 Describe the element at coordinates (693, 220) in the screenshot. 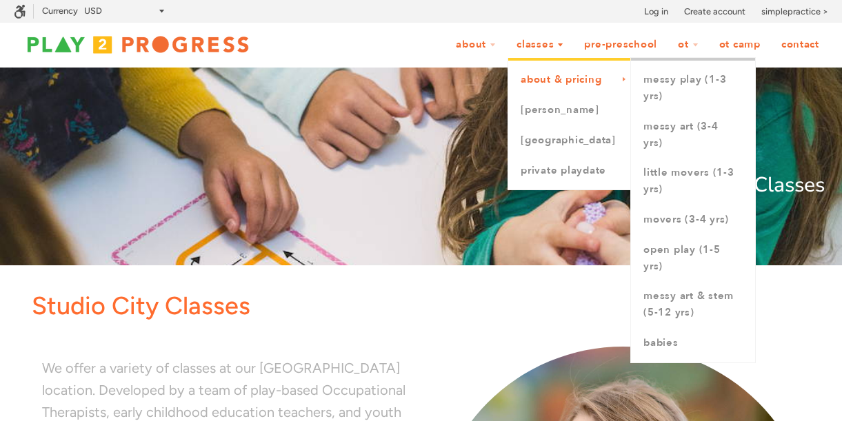

I see `a: Movers (3-4 yrs)` at that location.